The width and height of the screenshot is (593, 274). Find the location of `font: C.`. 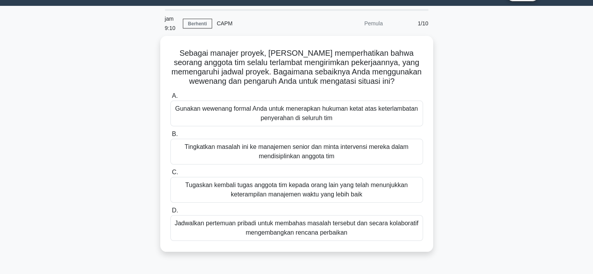

font: C. is located at coordinates (175, 172).